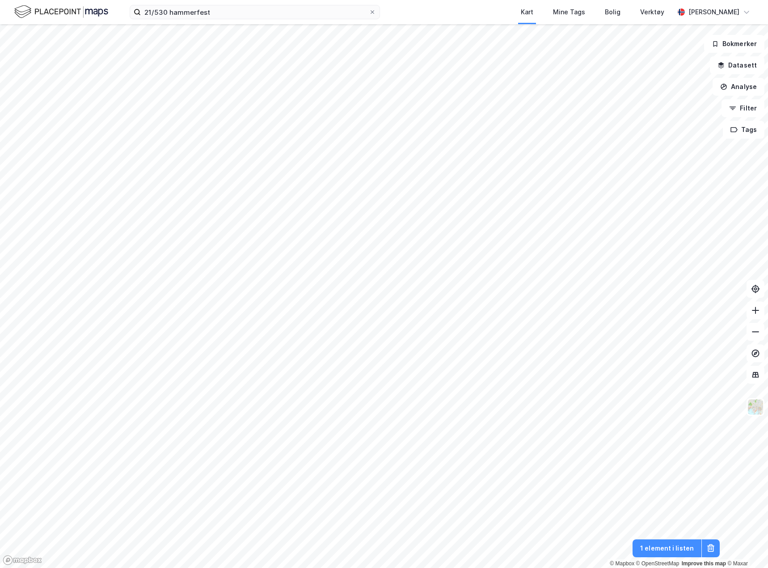  I want to click on img: logo.f888ab2527a4732fd821a326f86c7f29.svg, so click(61, 12).